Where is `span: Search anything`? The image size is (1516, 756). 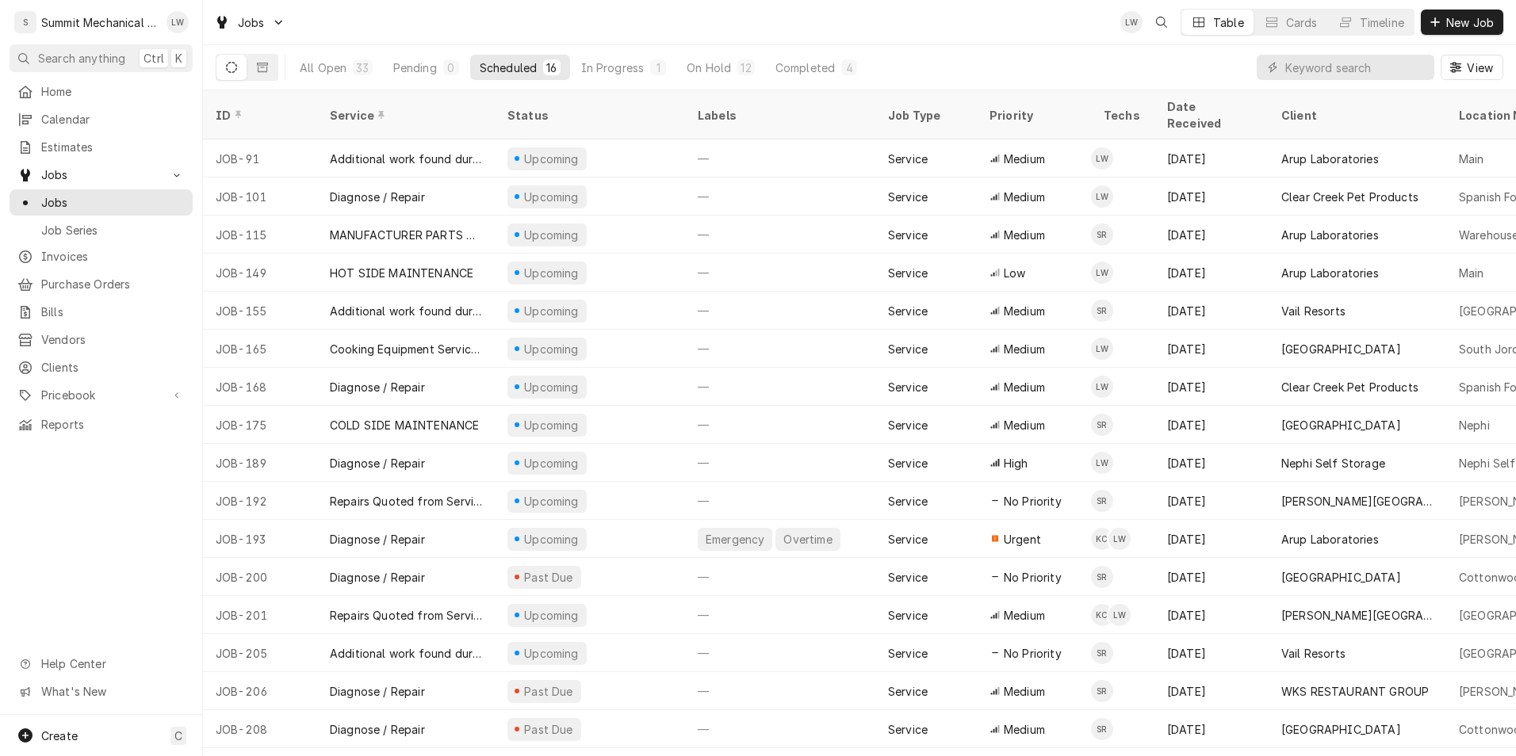
span: Search anything is located at coordinates (82, 58).